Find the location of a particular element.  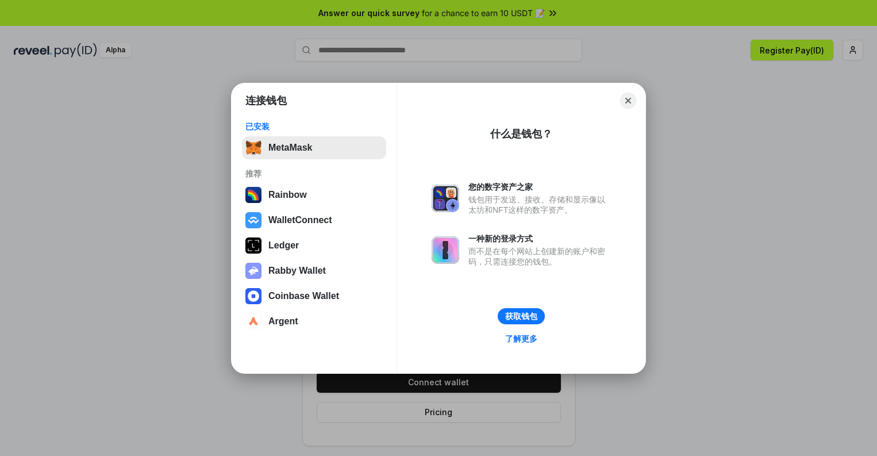

a: 了解更多 is located at coordinates (521, 339).